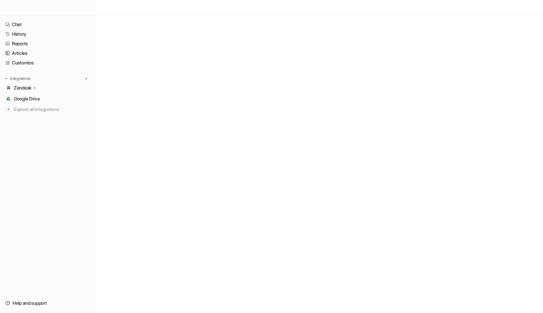  I want to click on a: Help and support, so click(47, 303).